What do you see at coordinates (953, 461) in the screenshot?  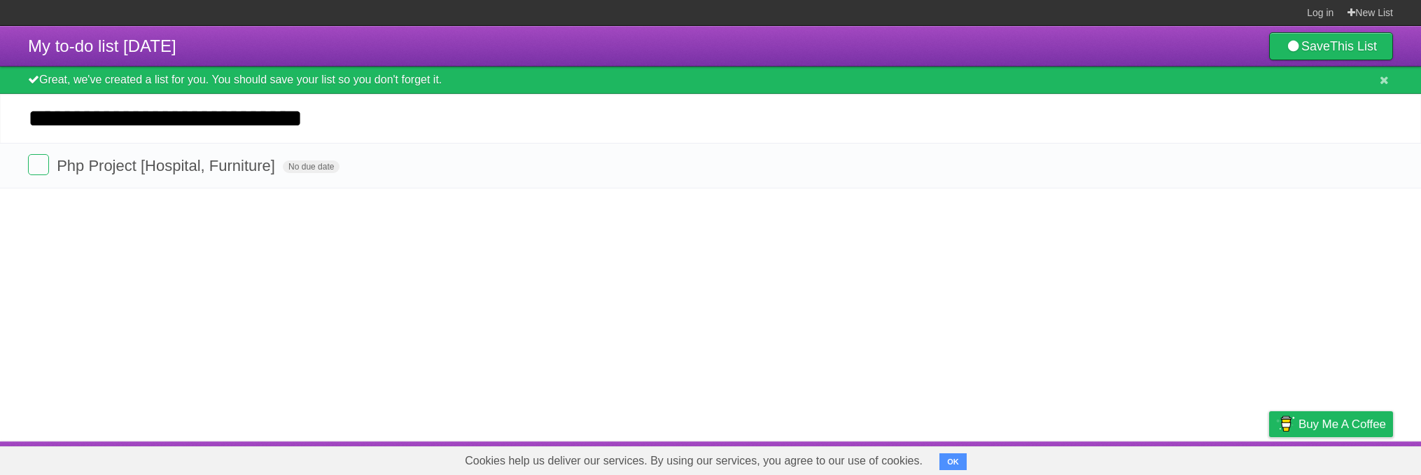 I see `button: OK` at bounding box center [953, 461].